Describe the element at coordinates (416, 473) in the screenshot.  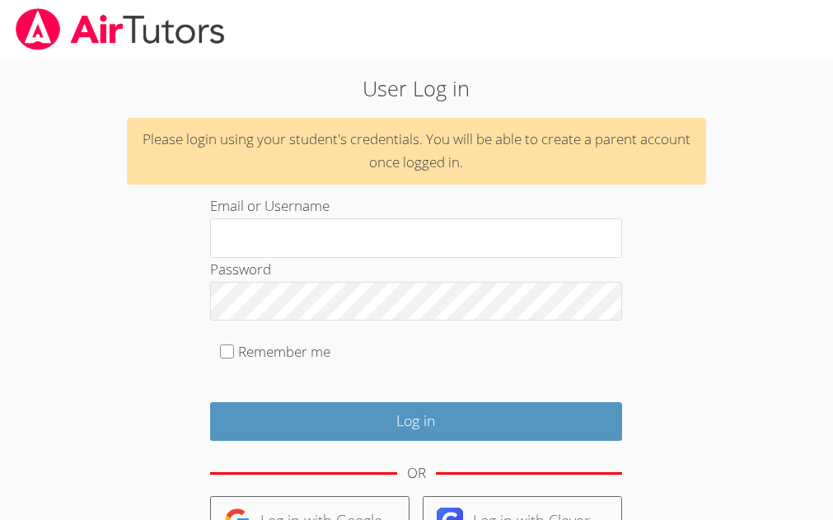
I see `div: OR` at that location.